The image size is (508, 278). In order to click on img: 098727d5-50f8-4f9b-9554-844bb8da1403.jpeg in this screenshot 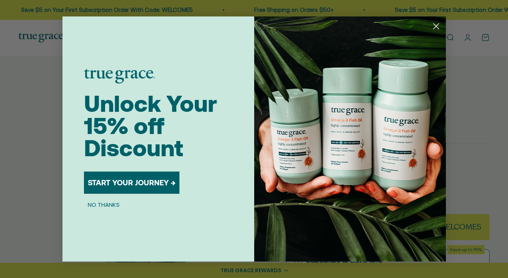, I will do `click(350, 139)`.